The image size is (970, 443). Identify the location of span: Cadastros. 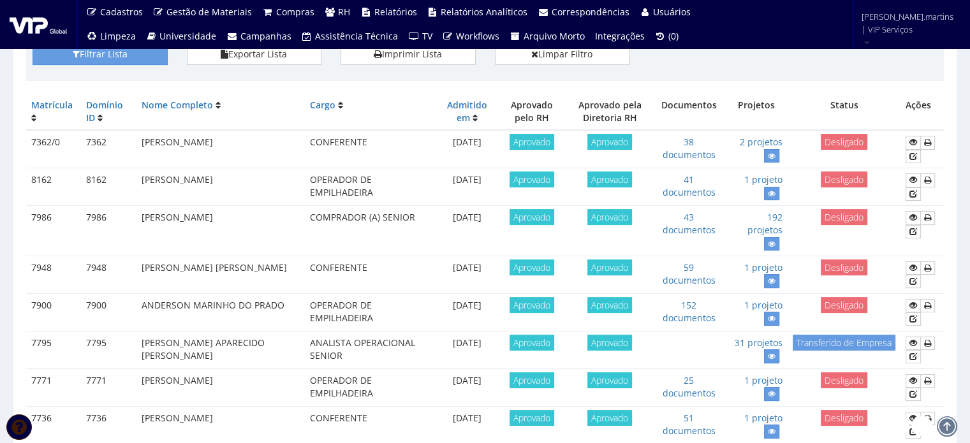
(121, 11).